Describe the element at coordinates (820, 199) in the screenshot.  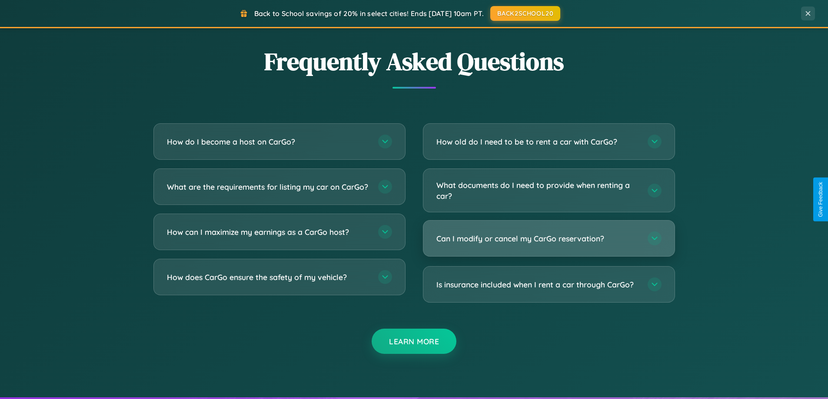
I see `div: Give Feedback` at that location.